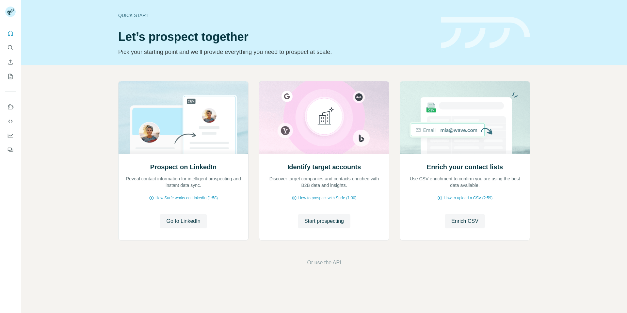 The image size is (627, 313). What do you see at coordinates (324, 221) in the screenshot?
I see `button: Start prospecting` at bounding box center [324, 221].